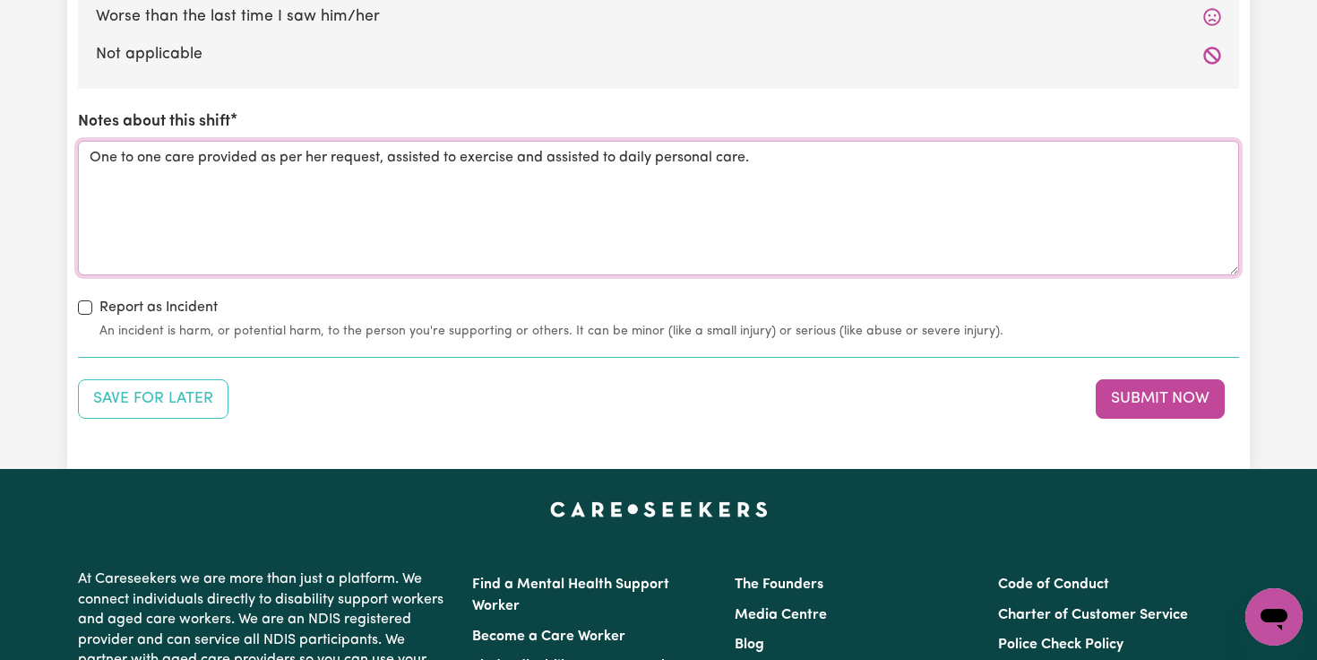 This screenshot has height=660, width=1317. I want to click on button: Save your job report, so click(153, 399).